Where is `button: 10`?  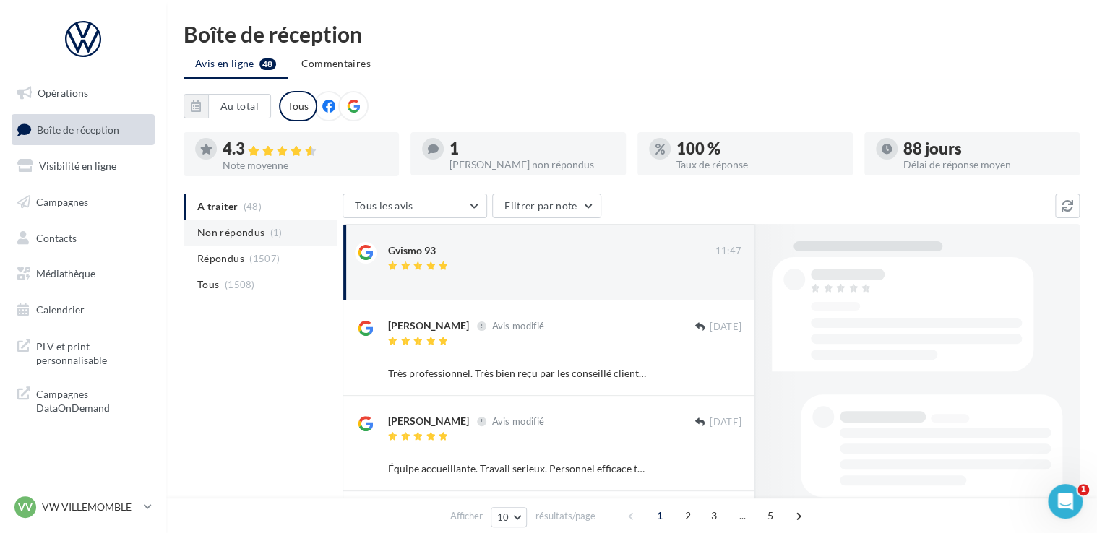
button: 10 is located at coordinates (509, 517).